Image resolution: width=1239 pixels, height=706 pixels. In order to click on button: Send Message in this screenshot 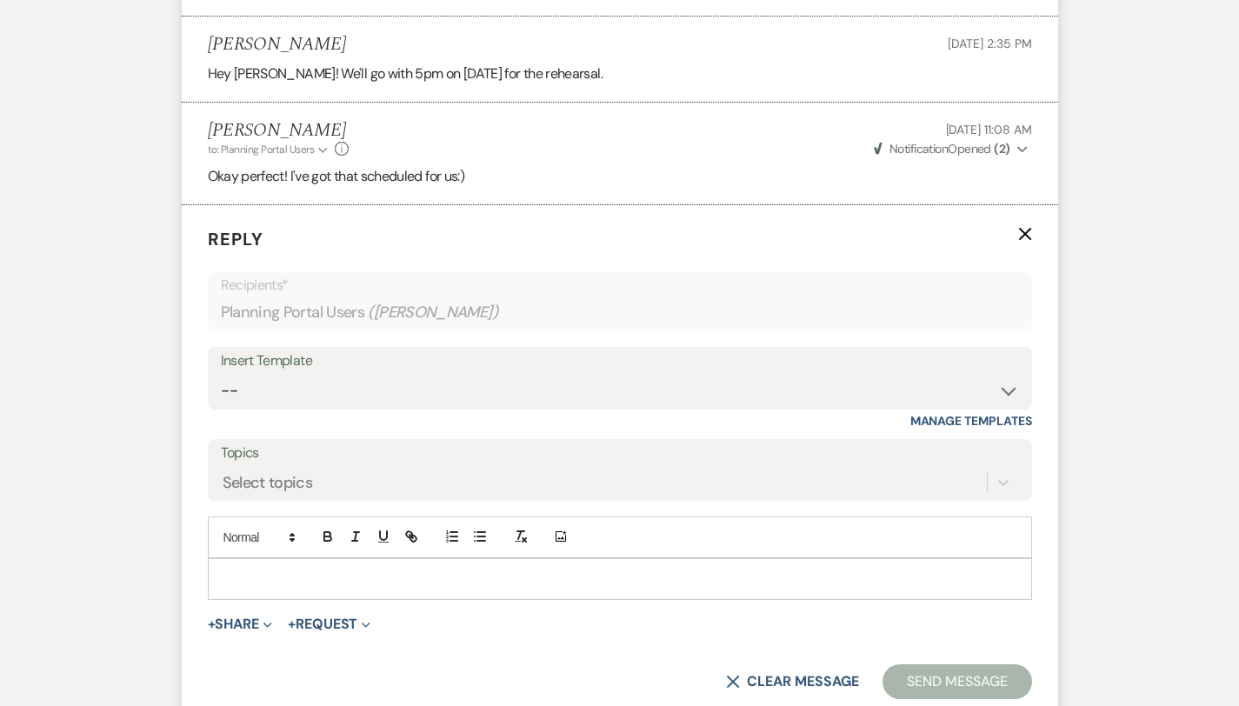, I will do `click(956, 682)`.